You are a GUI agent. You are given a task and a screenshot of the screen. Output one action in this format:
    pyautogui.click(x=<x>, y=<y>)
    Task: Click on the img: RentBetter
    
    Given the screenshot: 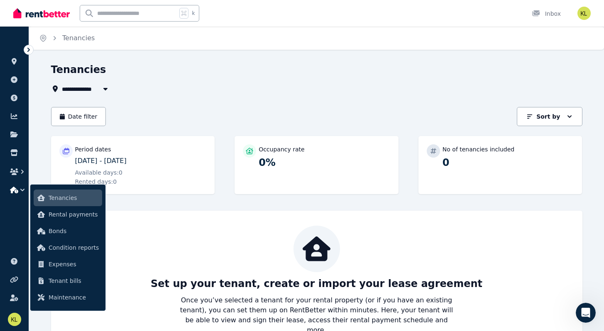 What is the action you would take?
    pyautogui.click(x=41, y=13)
    